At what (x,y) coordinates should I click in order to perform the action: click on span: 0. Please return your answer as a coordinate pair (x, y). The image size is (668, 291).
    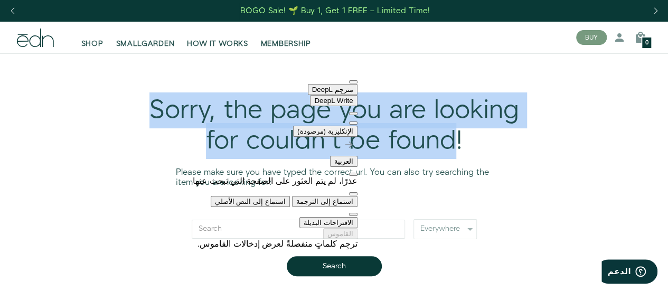
    Looking at the image, I should click on (647, 43).